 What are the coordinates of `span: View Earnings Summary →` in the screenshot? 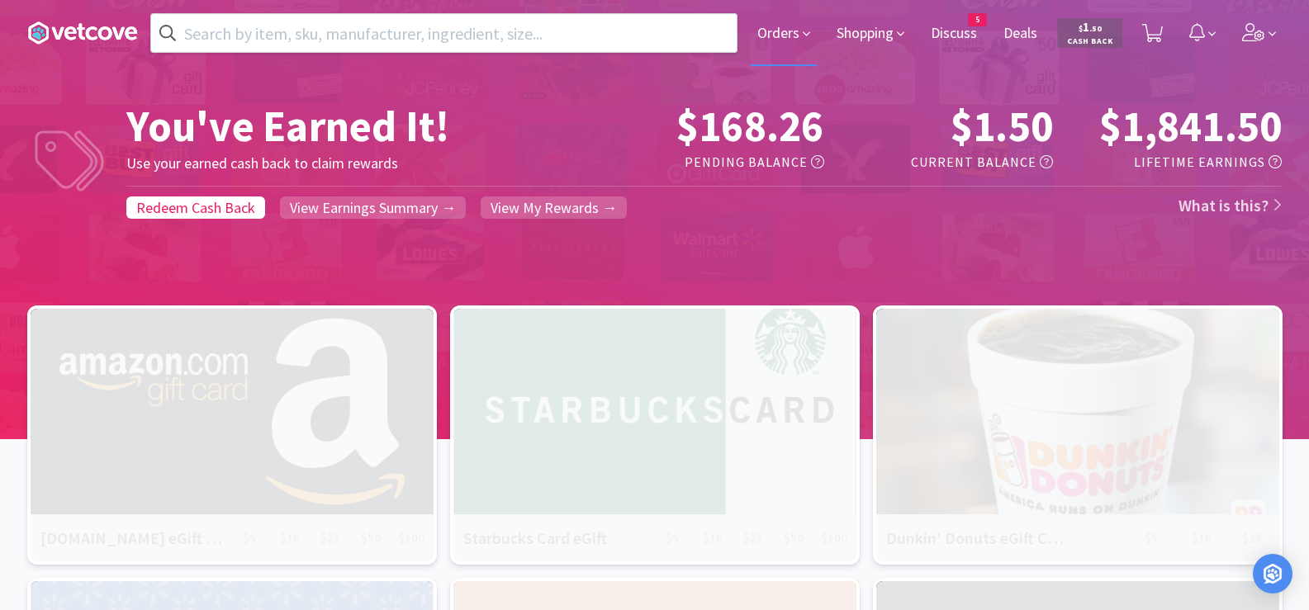 It's located at (372, 207).